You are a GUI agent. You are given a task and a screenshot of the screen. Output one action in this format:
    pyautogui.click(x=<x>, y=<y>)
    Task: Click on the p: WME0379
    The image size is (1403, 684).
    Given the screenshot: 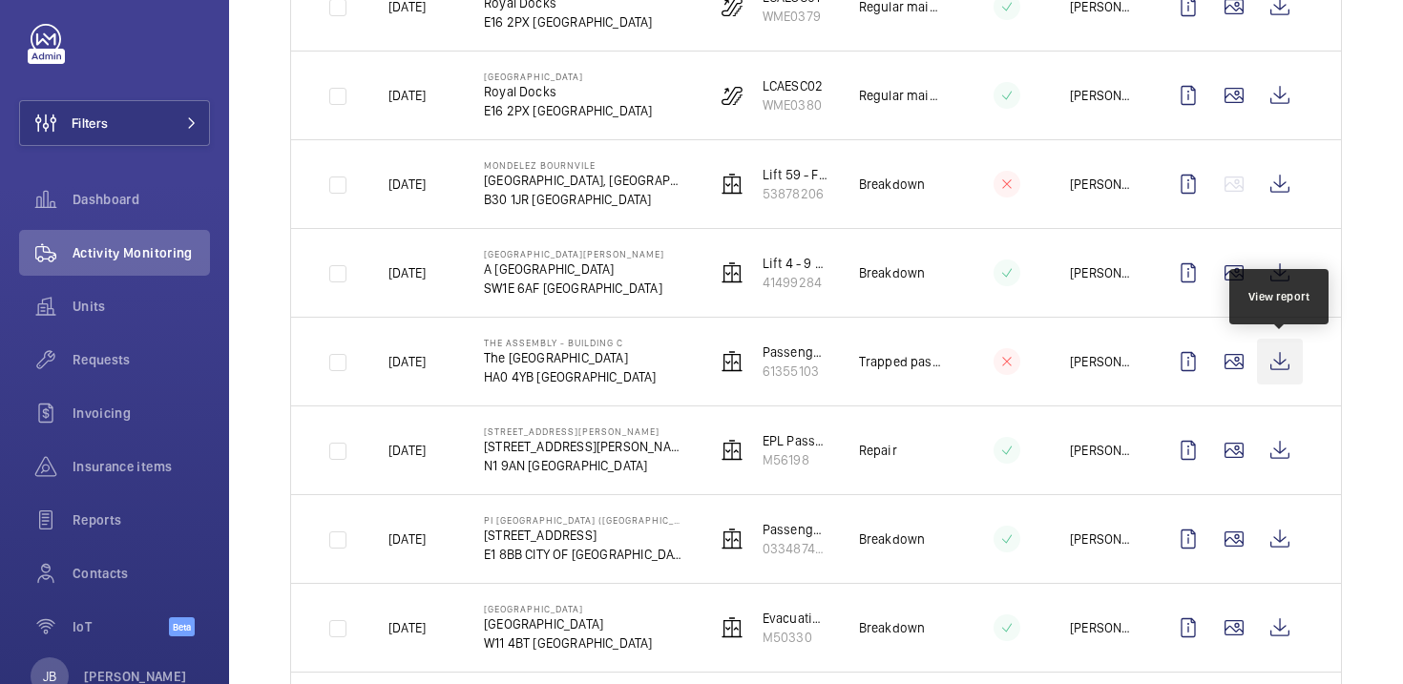 What is the action you would take?
    pyautogui.click(x=791, y=16)
    